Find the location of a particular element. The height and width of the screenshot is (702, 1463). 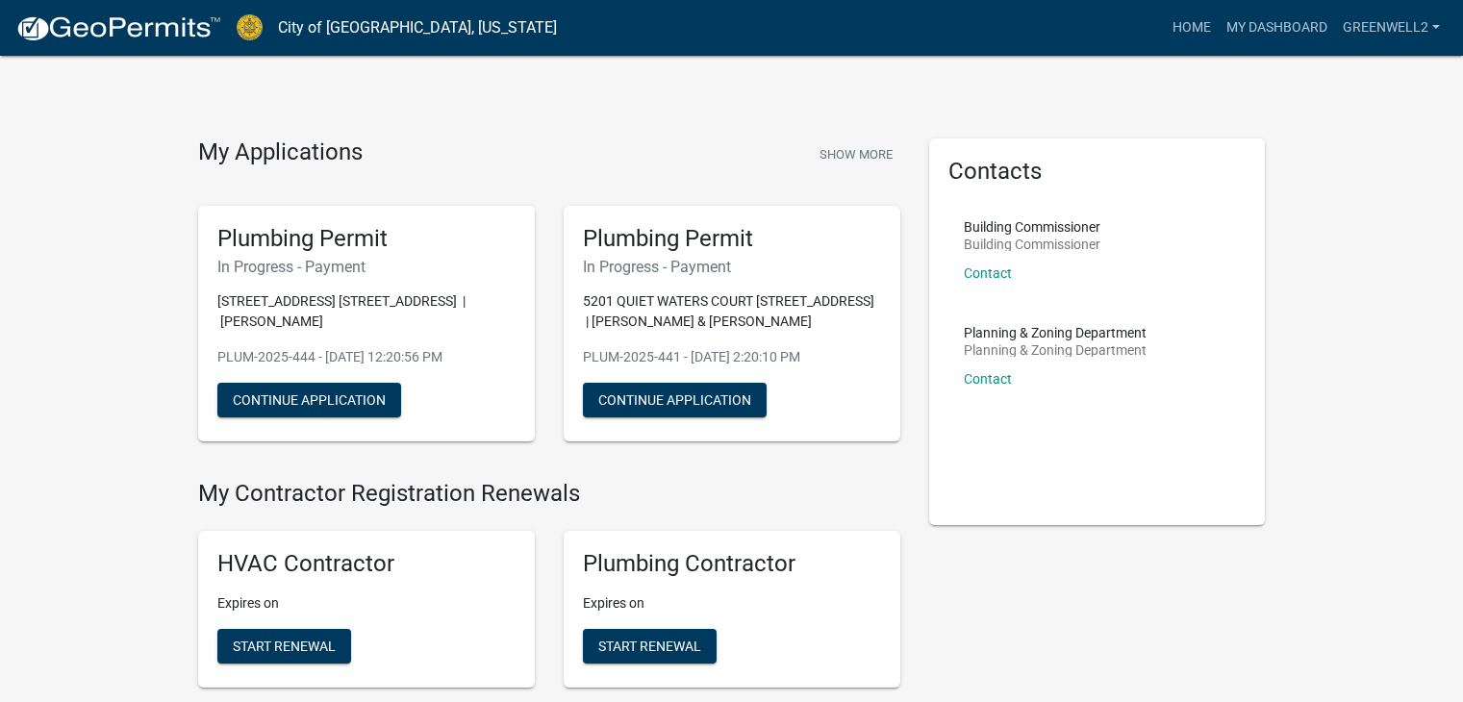

button: Show More is located at coordinates (856, 154).